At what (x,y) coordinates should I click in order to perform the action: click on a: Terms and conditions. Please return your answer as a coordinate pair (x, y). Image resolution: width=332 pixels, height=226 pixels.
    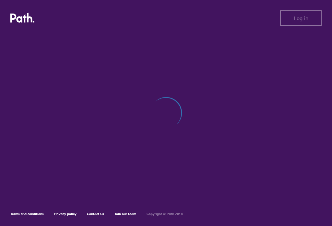
    Looking at the image, I should click on (27, 214).